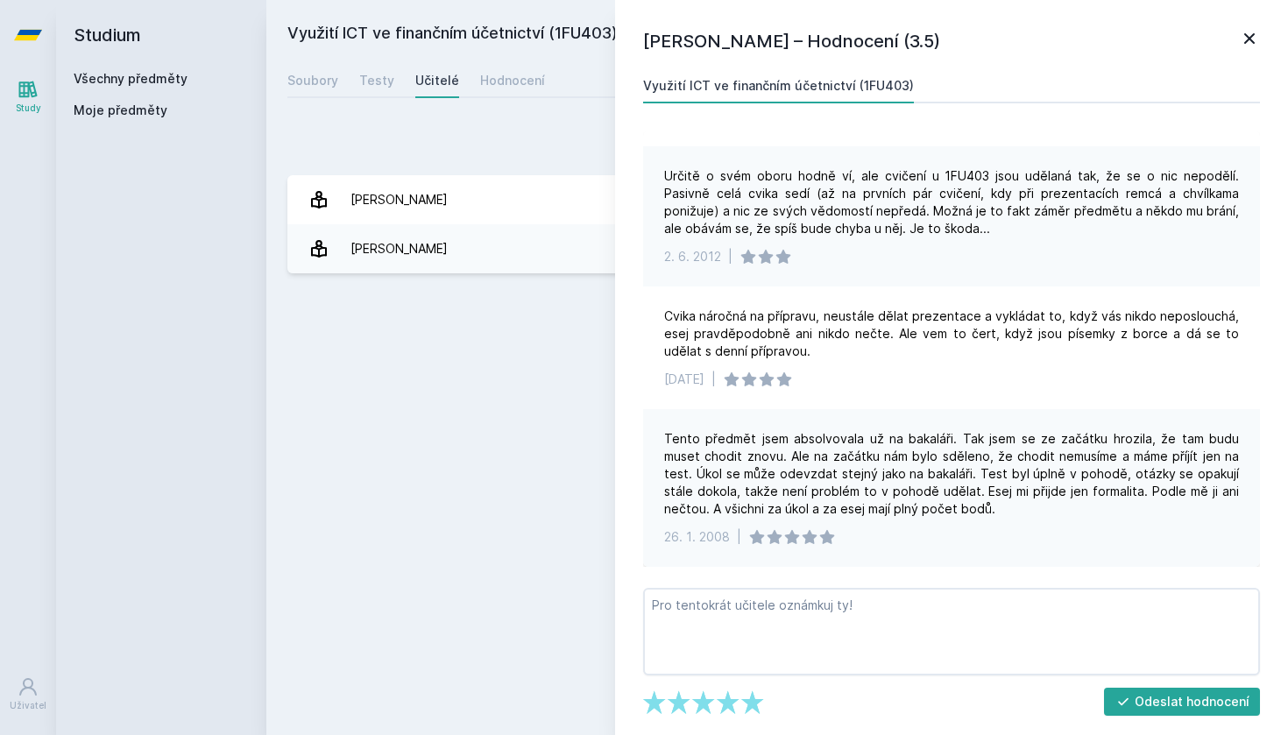  Describe the element at coordinates (377, 81) in the screenshot. I see `div: Testy` at that location.